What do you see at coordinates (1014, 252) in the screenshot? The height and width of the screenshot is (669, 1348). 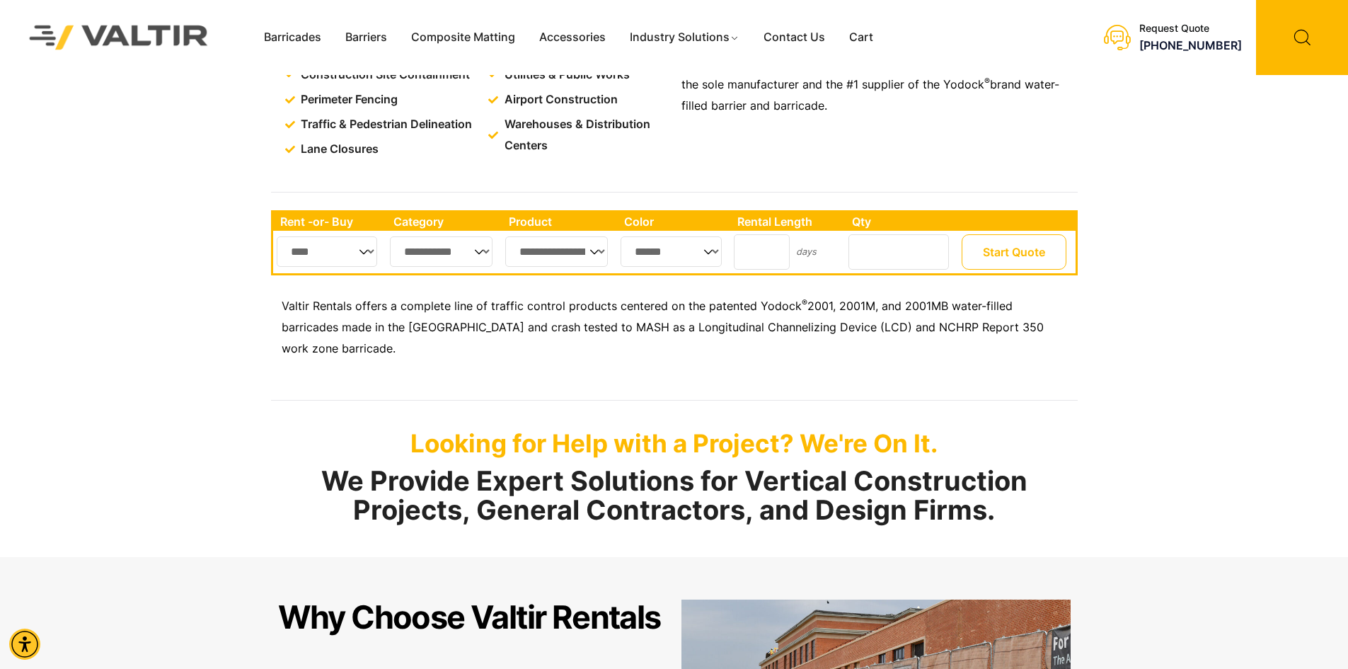 I see `button: Start Quote` at bounding box center [1014, 252].